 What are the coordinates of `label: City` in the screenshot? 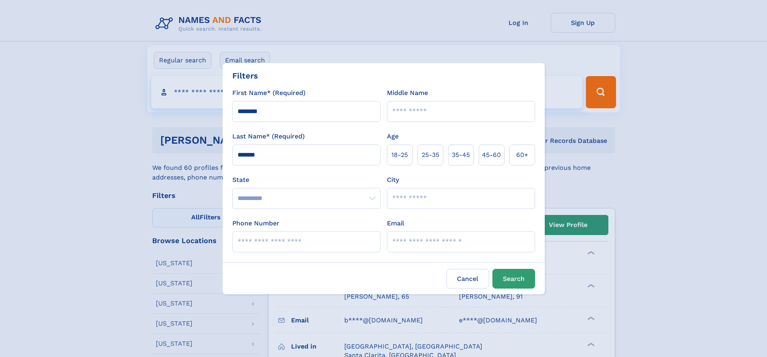 It's located at (393, 180).